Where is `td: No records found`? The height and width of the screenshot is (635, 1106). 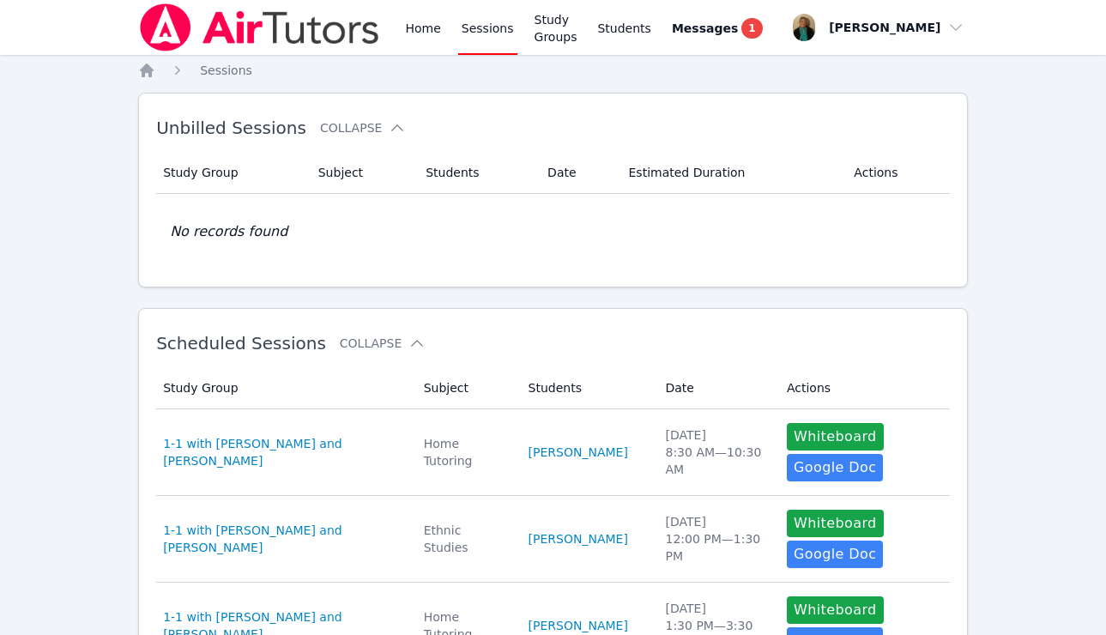 td: No records found is located at coordinates (553, 232).